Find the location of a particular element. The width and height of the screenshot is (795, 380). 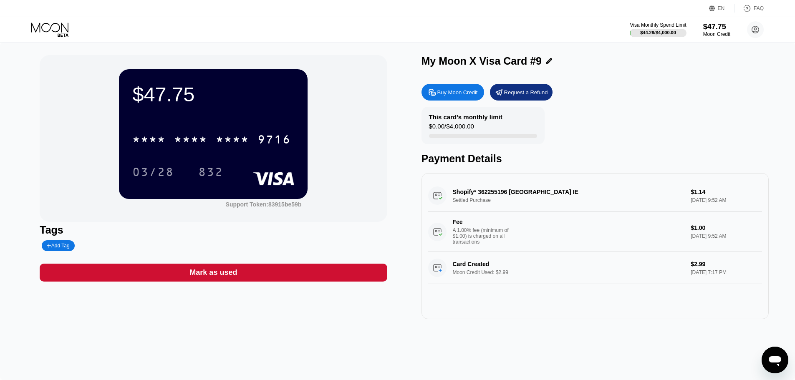

div: A 1.00% fee (minimum of $1.00) is charged on all transactions is located at coordinates (484, 236).